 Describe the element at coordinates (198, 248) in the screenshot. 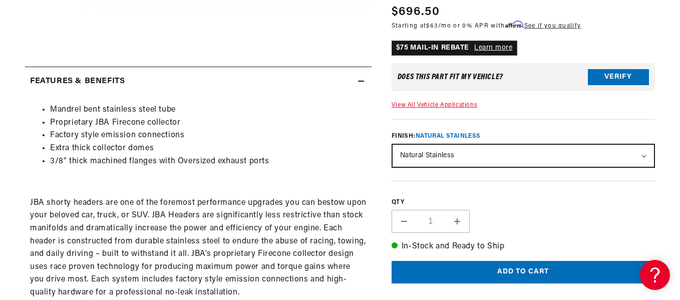

I see `p: JBA shorty headers are one of the foremost performance upgrades you can bestow upon your beloved ...` at that location.